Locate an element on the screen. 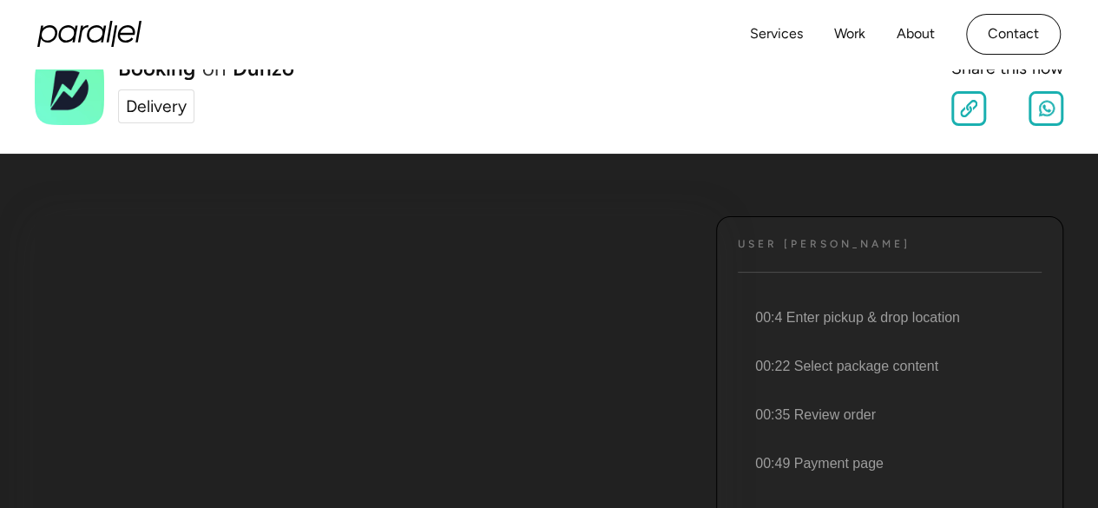  div: Delivery is located at coordinates (156, 106).